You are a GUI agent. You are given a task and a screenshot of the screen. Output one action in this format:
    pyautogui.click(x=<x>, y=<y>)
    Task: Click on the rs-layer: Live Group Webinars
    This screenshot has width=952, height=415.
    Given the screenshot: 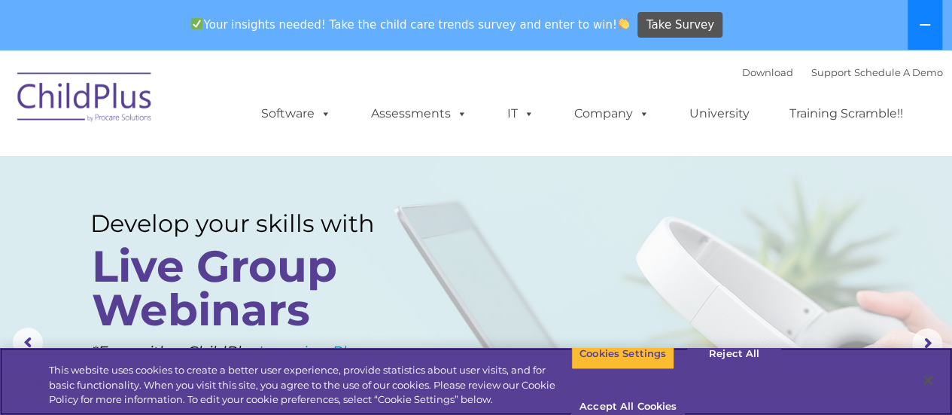 What is the action you would take?
    pyautogui.click(x=246, y=288)
    